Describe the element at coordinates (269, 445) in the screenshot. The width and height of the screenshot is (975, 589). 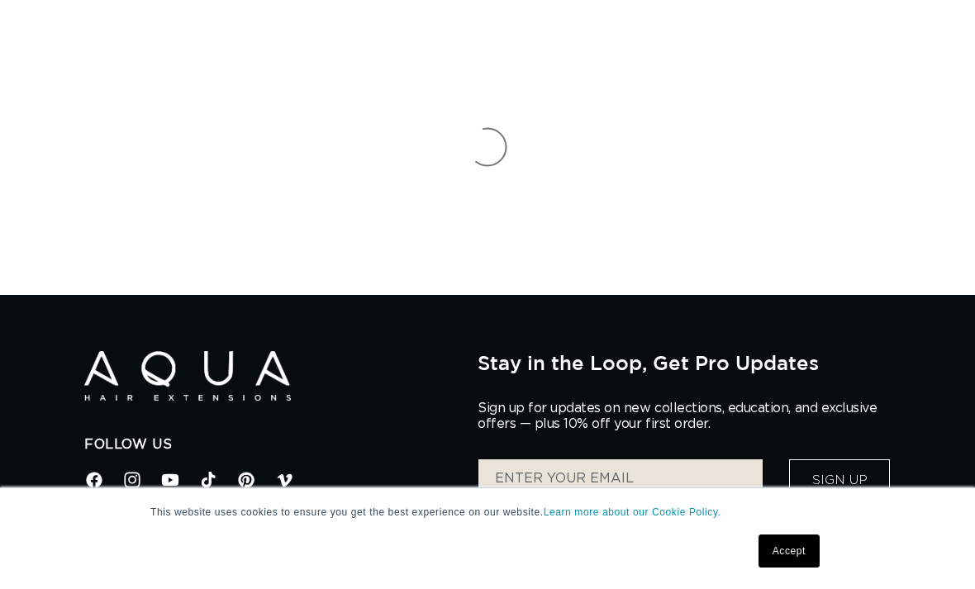
I see `h2: Follow Us` at that location.